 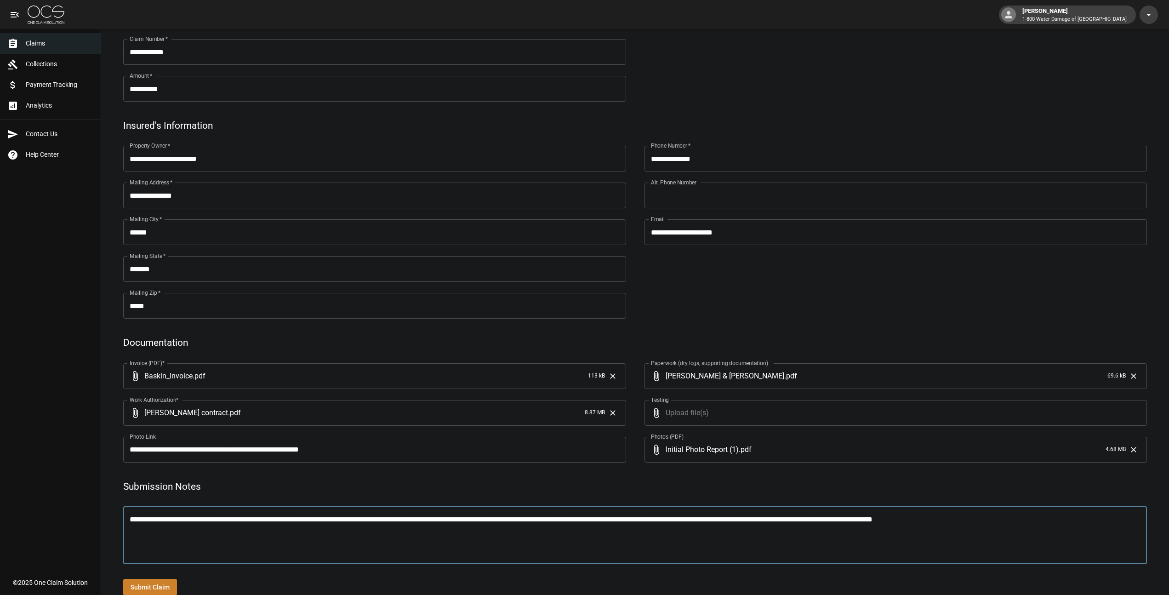 What do you see at coordinates (660, 399) in the screenshot?
I see `label: Testing` at bounding box center [660, 399].